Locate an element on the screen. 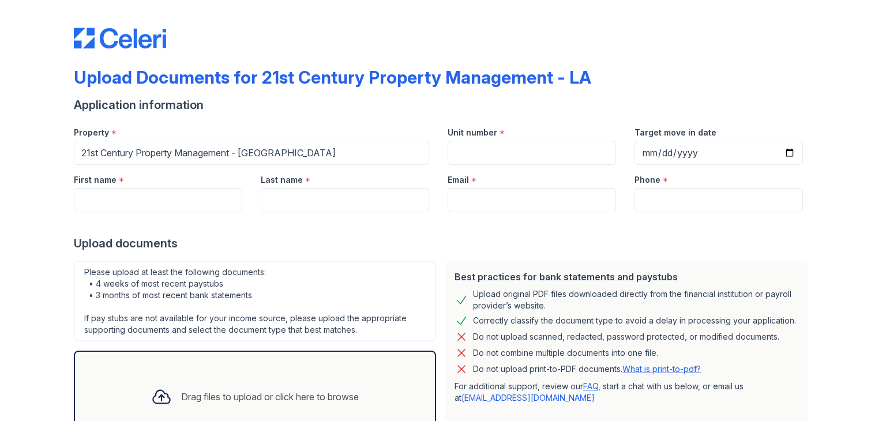 Image resolution: width=886 pixels, height=421 pixels. img: CE_Logo_Blue-a8612792a0a2168367f1c8372b55b34899dd931a85d93a1a3d3e32e68fde9ad4.png is located at coordinates (120, 38).